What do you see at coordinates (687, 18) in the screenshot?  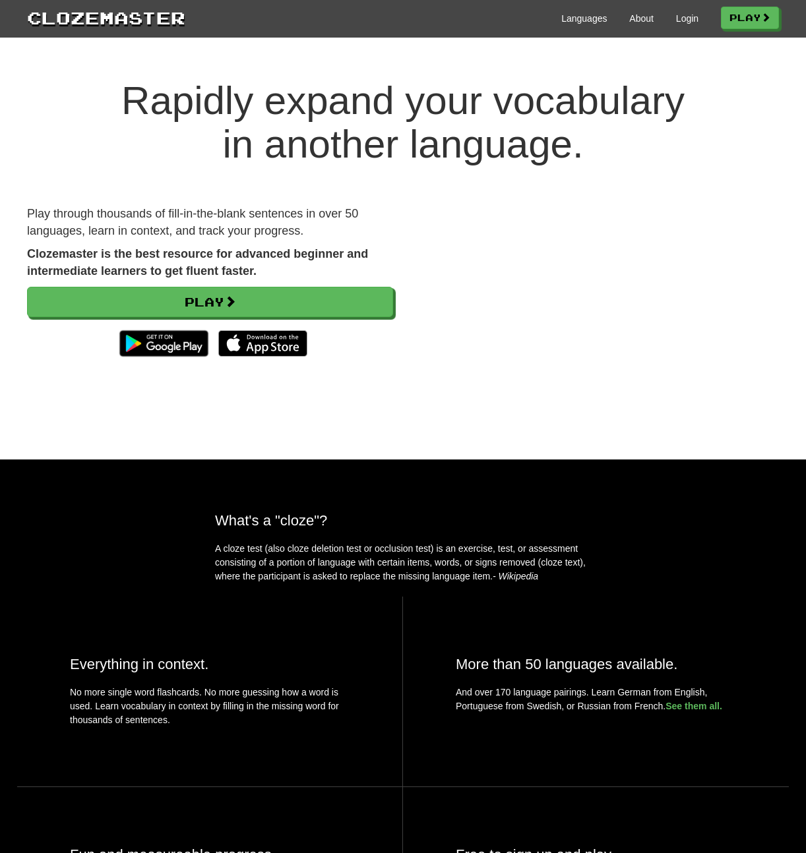 I see `a: Login` at bounding box center [687, 18].